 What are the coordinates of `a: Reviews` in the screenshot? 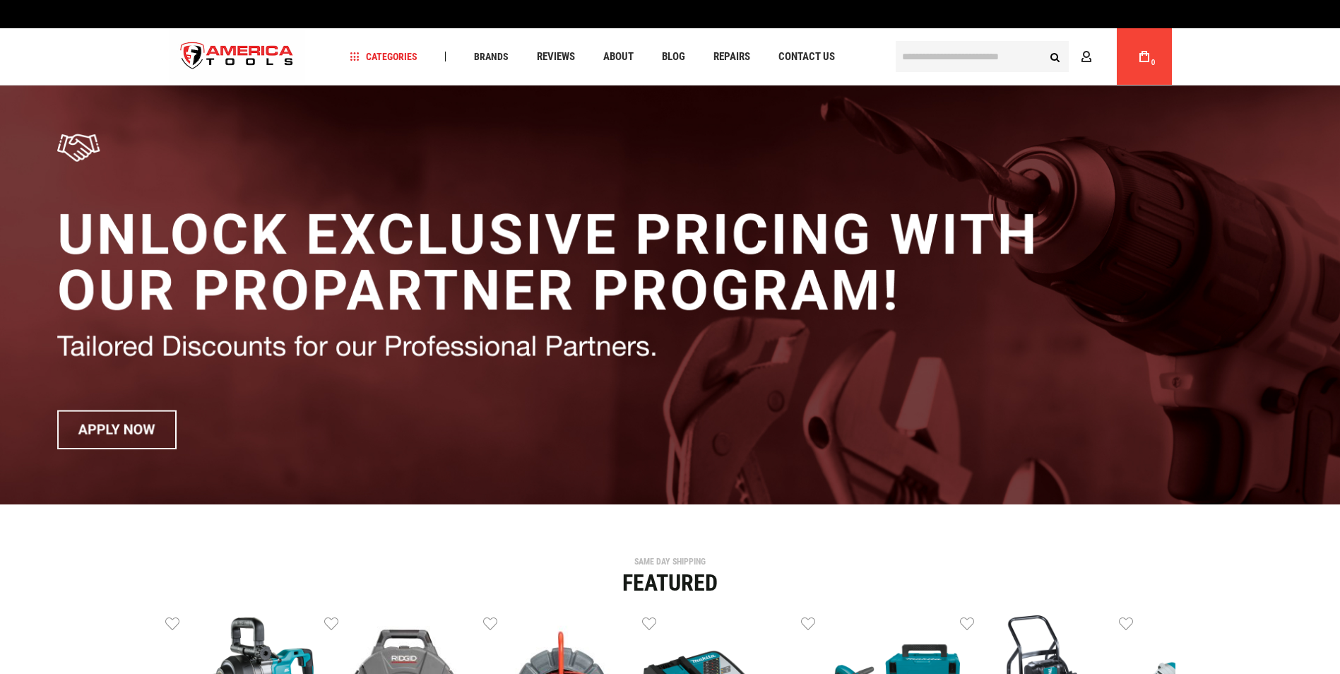 It's located at (556, 57).